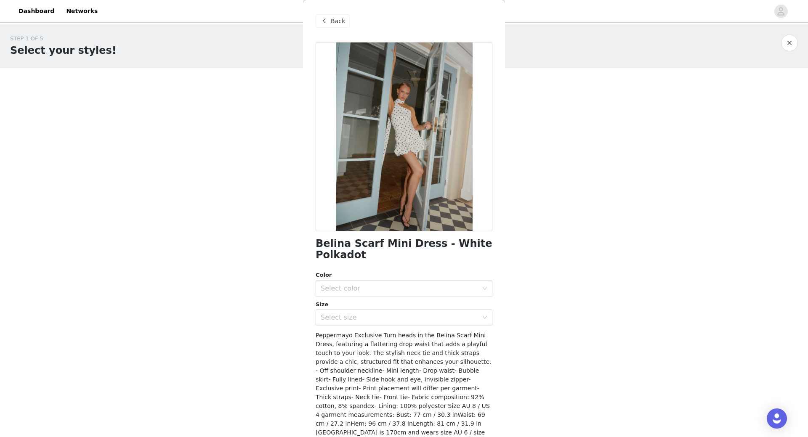 The image size is (808, 437). Describe the element at coordinates (36, 11) in the screenshot. I see `a: Dashboard` at that location.